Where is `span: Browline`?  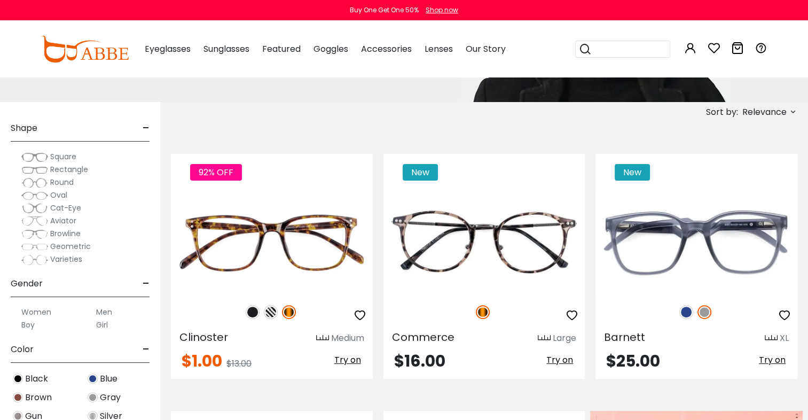 span: Browline is located at coordinates (65, 233).